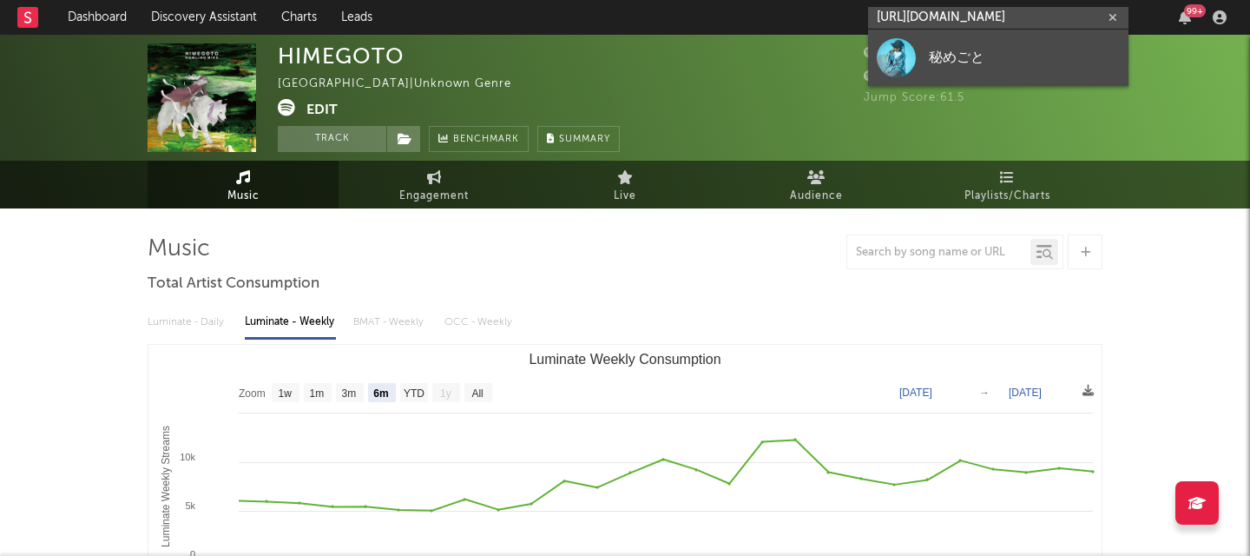 This screenshot has width=1250, height=556. Describe the element at coordinates (243, 184) in the screenshot. I see `a: Music` at that location.